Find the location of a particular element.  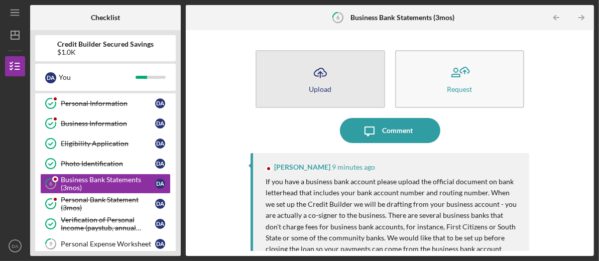

div: Comment is located at coordinates (397, 131).